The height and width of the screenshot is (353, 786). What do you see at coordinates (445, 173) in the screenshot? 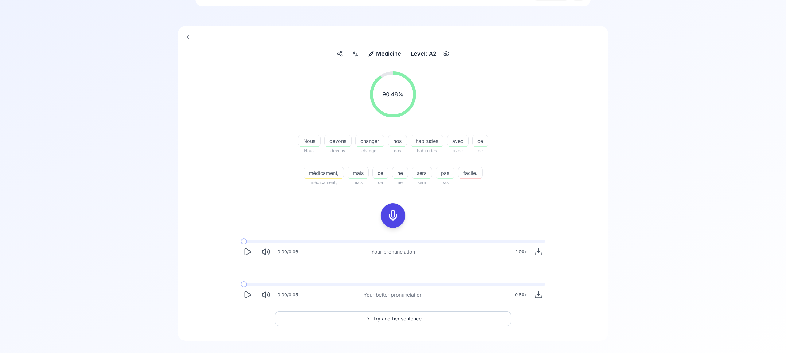
I see `button: pas` at bounding box center [445, 173].